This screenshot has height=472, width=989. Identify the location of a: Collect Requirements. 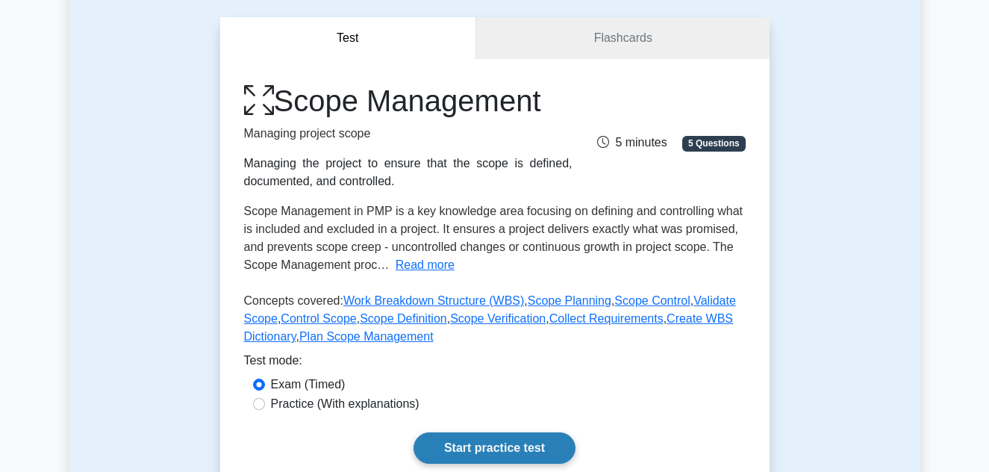
(606, 318).